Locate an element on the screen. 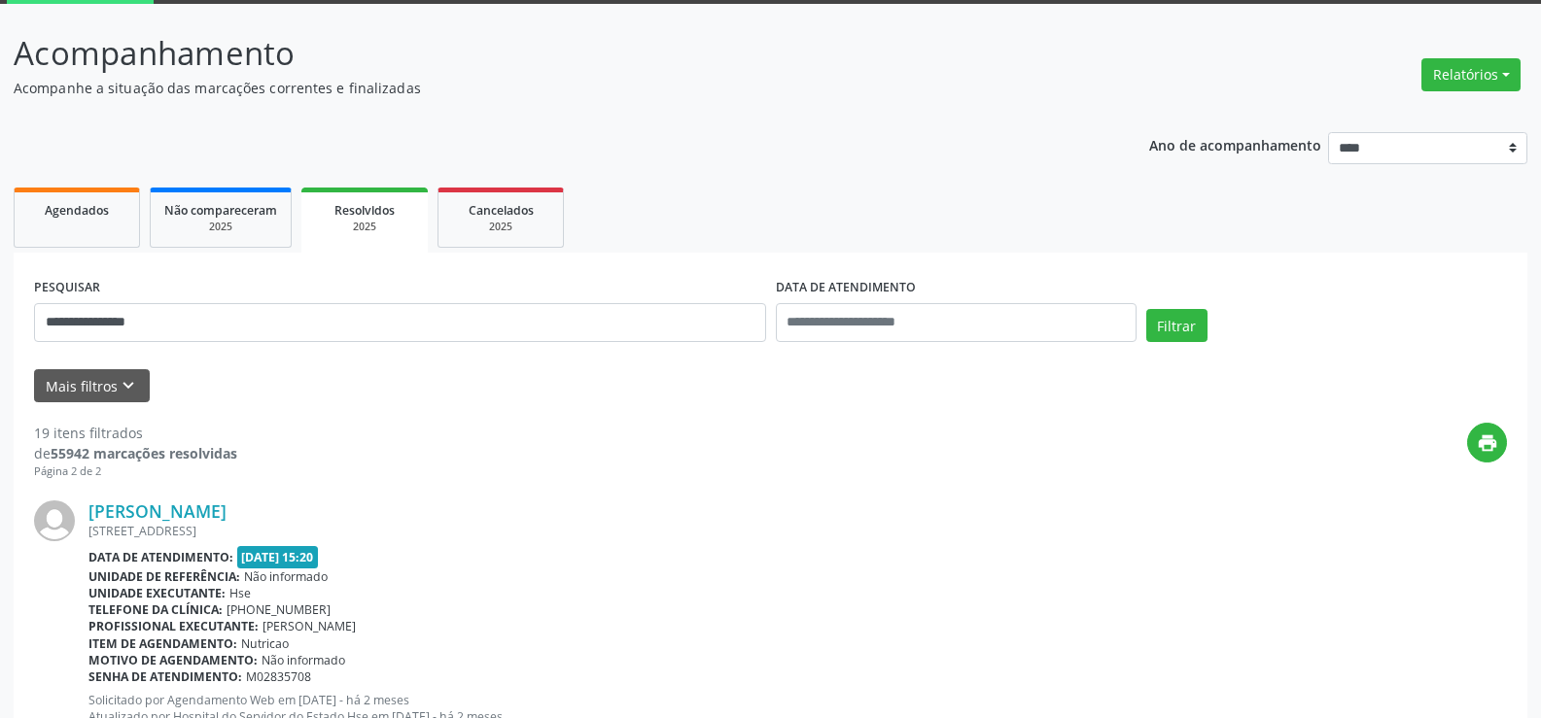 This screenshot has height=718, width=1541. span: Resolvidos is located at coordinates (364, 210).